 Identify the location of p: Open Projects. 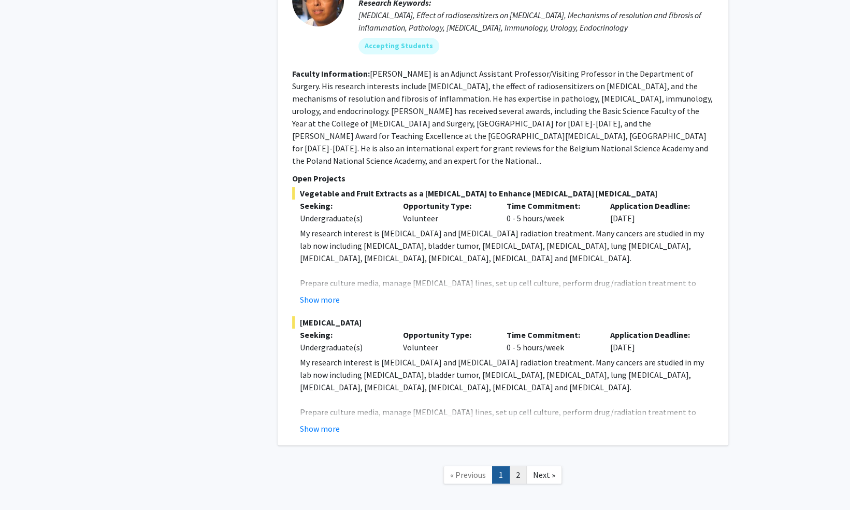
(503, 178).